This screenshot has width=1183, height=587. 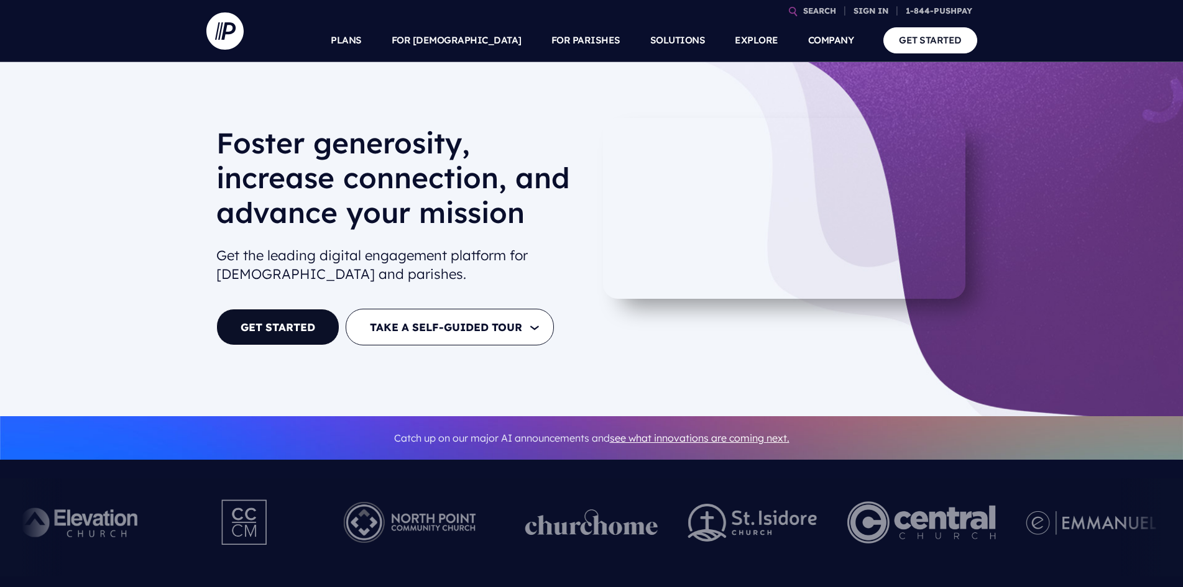 What do you see at coordinates (585, 40) in the screenshot?
I see `a: FOR PARISHES` at bounding box center [585, 40].